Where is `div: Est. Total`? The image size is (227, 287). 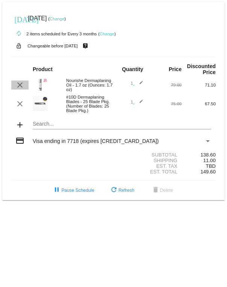
div: Est. Total is located at coordinates (147, 172).